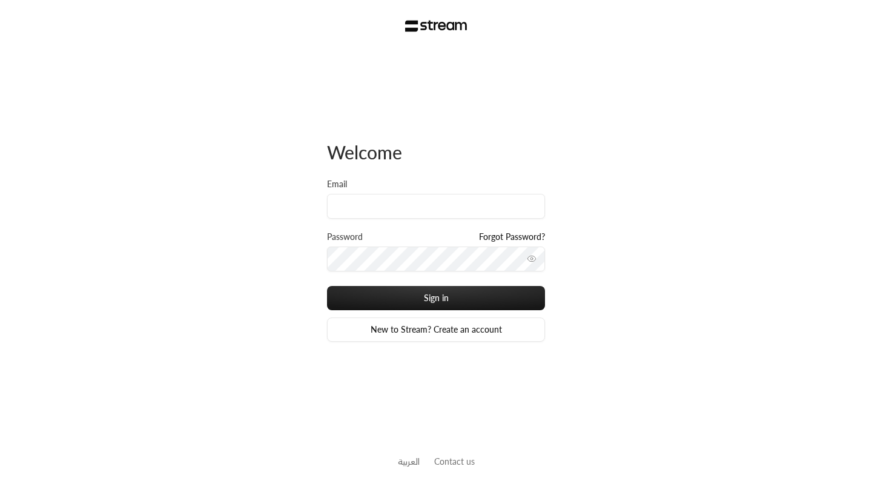 Image resolution: width=872 pixels, height=492 pixels. What do you see at coordinates (436, 298) in the screenshot?
I see `button: Sign in` at bounding box center [436, 298].